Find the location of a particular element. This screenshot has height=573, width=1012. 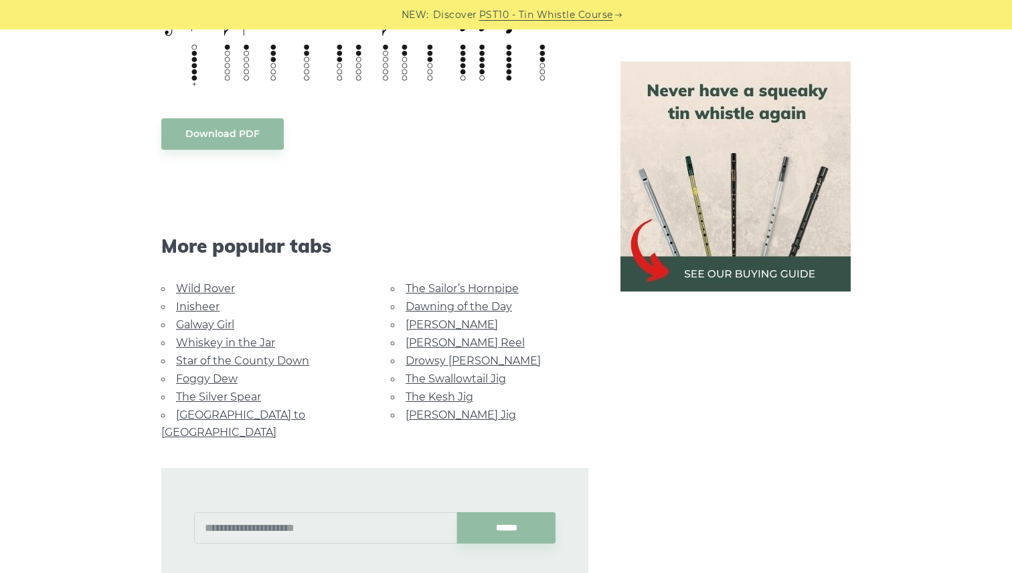

span: More popular tabs is located at coordinates (375, 246).